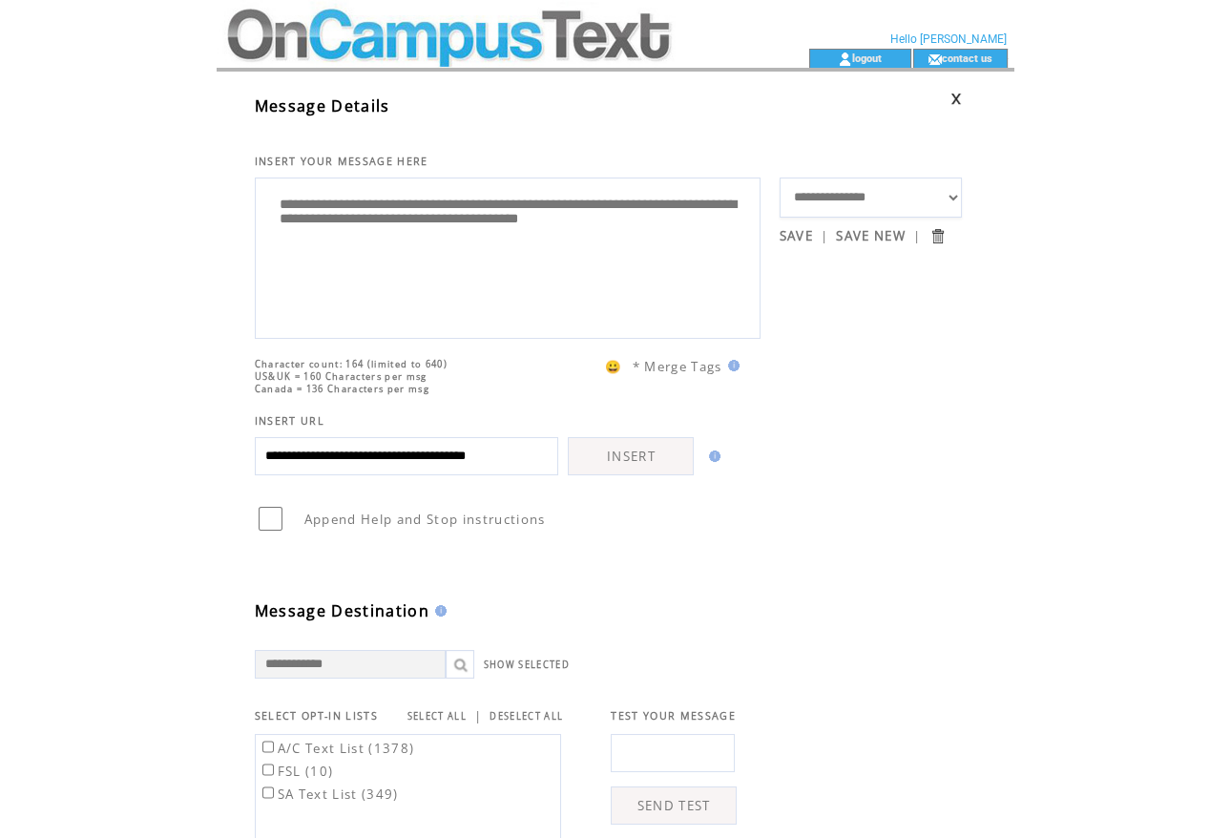  I want to click on input: SA Text List (349), so click(268, 792).